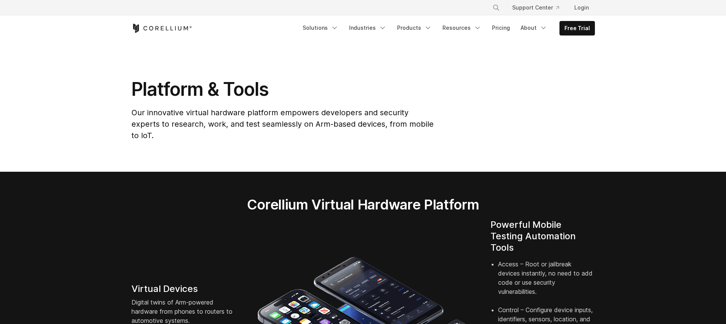 The height and width of the screenshot is (324, 726). Describe the element at coordinates (543, 236) in the screenshot. I see `h4: Powerful Mobile Testing Automation Tools` at that location.